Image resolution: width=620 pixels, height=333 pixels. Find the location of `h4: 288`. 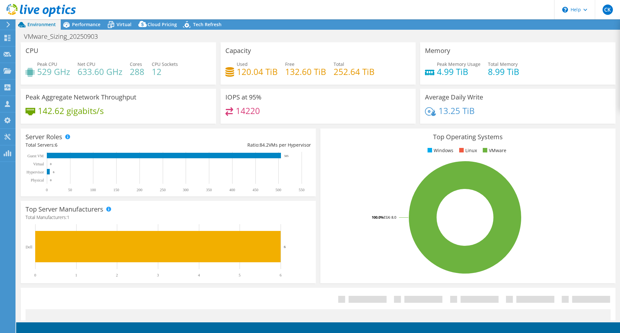

h4: 288 is located at coordinates (137, 72).